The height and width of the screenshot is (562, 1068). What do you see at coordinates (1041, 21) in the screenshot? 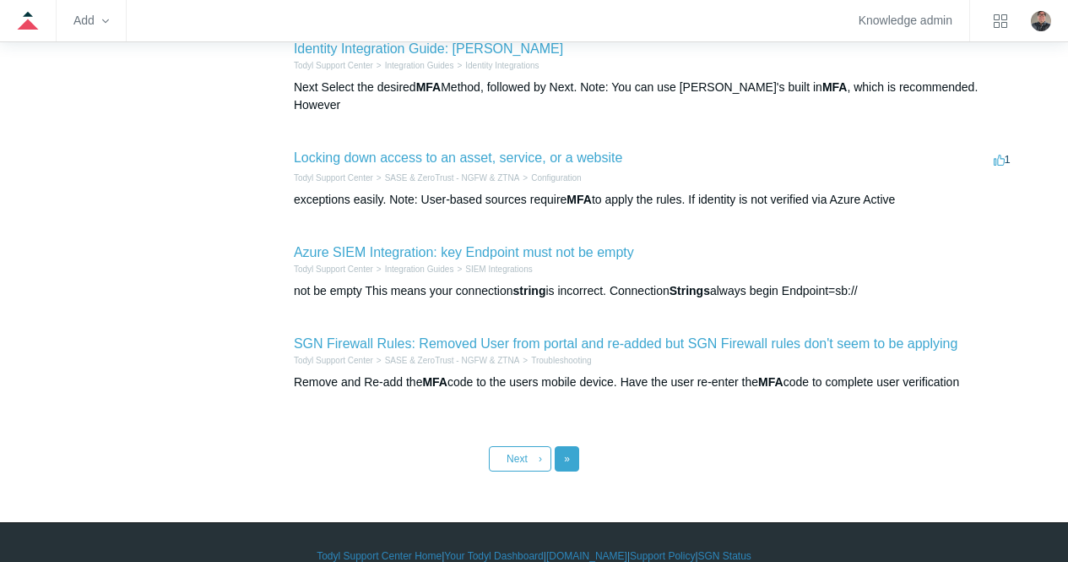
I see `img: user avatar` at bounding box center [1041, 21].